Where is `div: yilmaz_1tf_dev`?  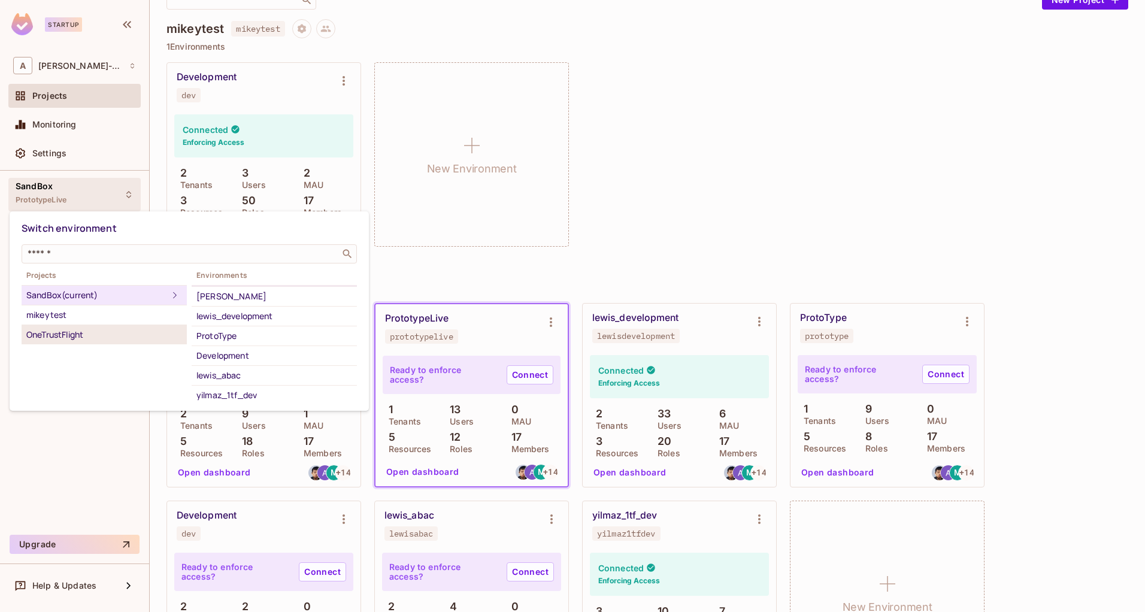
div: yilmaz_1tf_dev is located at coordinates (274, 395).